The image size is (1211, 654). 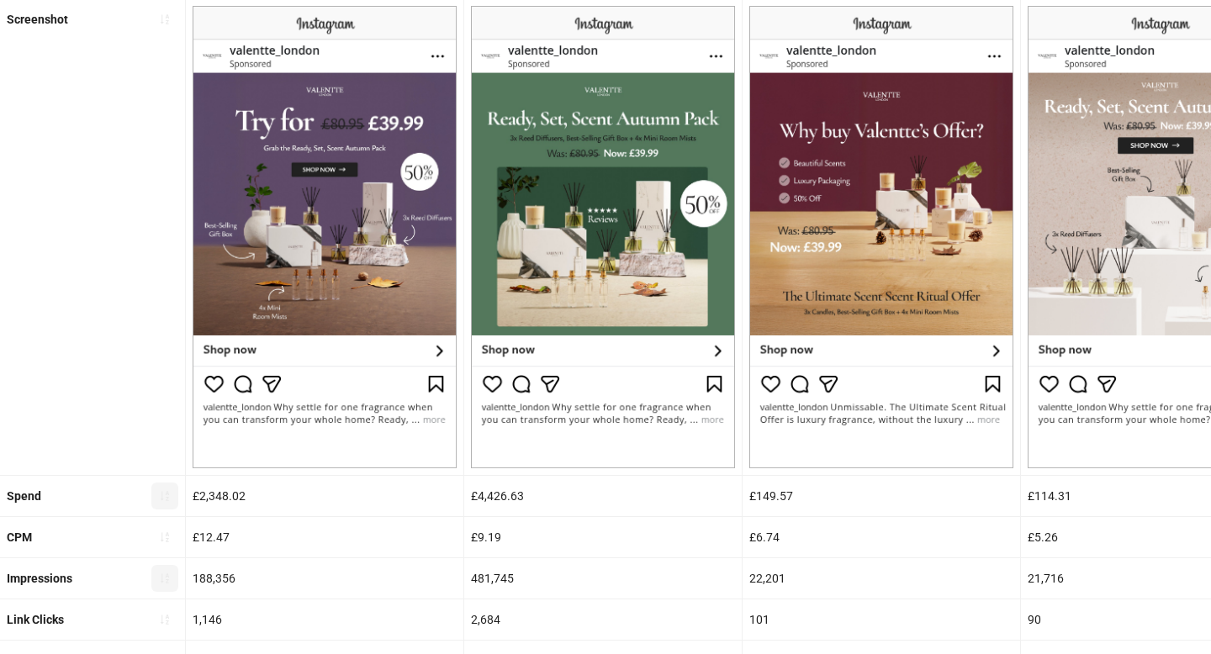 I want to click on div: £6.74, so click(x=881, y=537).